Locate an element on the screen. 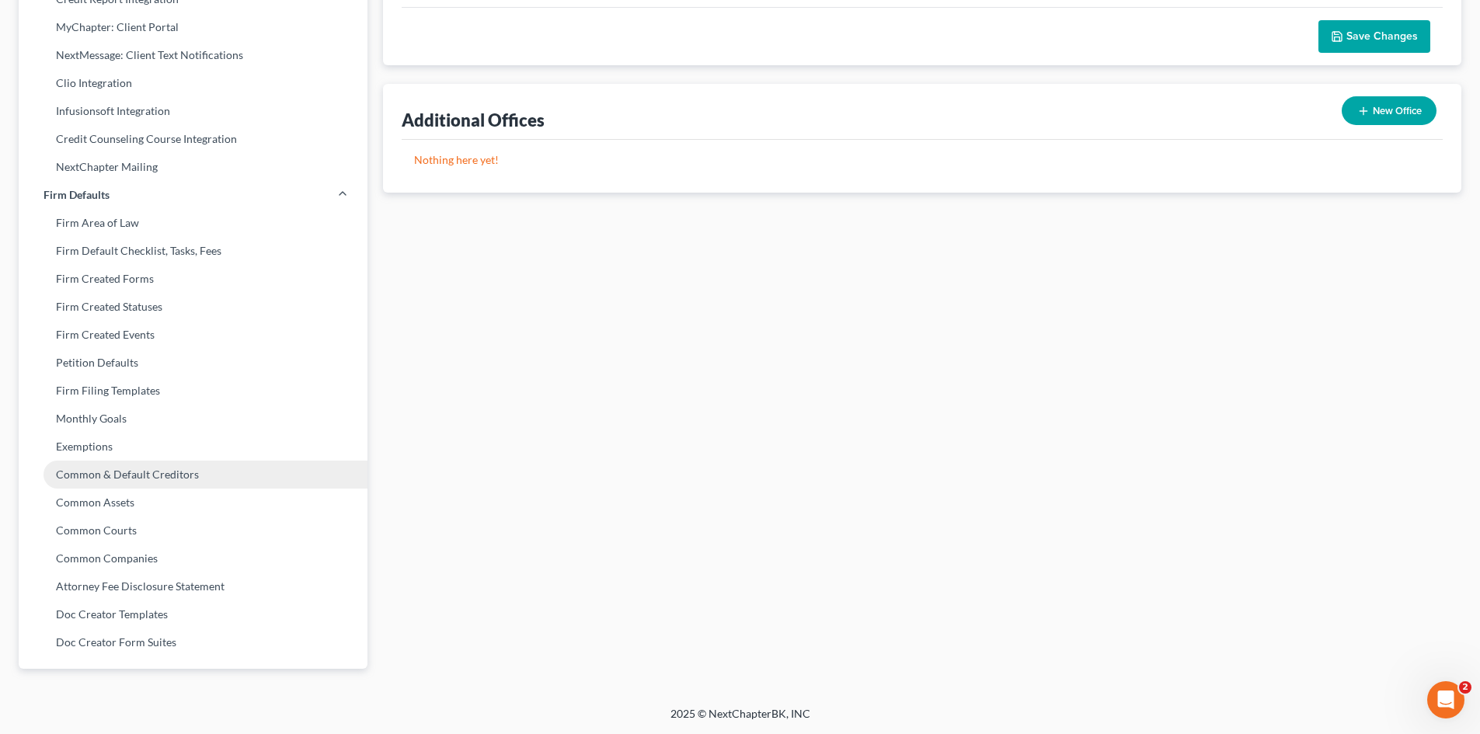 The image size is (1480, 734). a: Attorney Fee Disclosure Statement is located at coordinates (193, 587).